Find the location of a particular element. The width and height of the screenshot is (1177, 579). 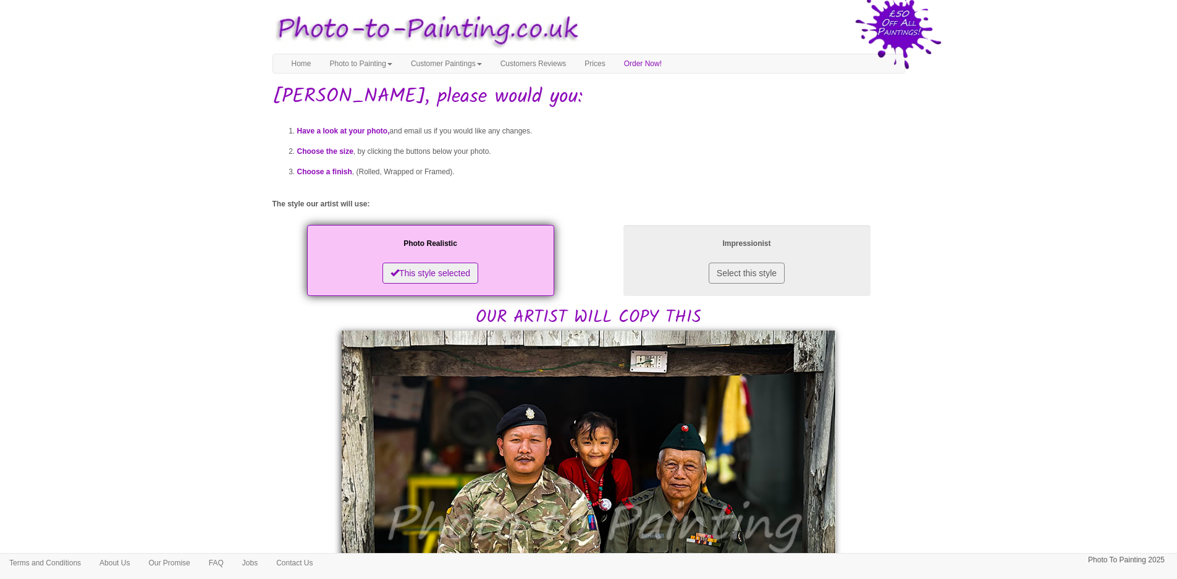

li: , (Rolled, Wrapped or Framed). is located at coordinates (601, 172).